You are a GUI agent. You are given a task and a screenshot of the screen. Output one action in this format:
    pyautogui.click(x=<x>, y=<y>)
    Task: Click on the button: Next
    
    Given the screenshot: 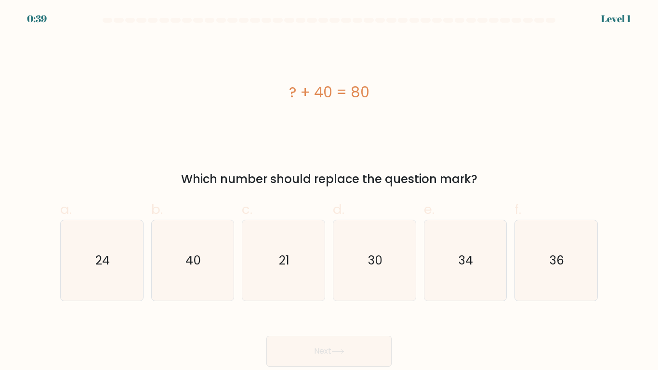 What is the action you would take?
    pyautogui.click(x=329, y=351)
    